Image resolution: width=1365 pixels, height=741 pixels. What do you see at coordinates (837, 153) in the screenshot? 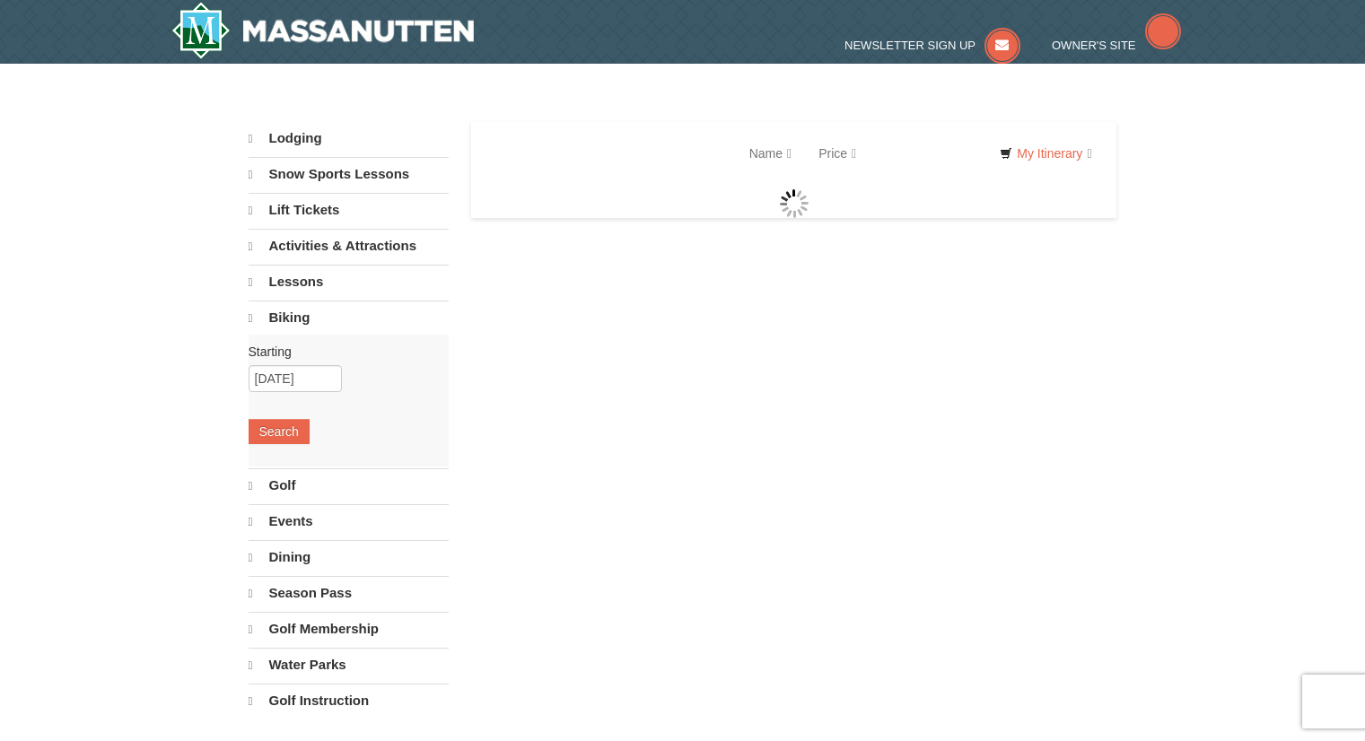
I see `a: Price` at bounding box center [837, 153].